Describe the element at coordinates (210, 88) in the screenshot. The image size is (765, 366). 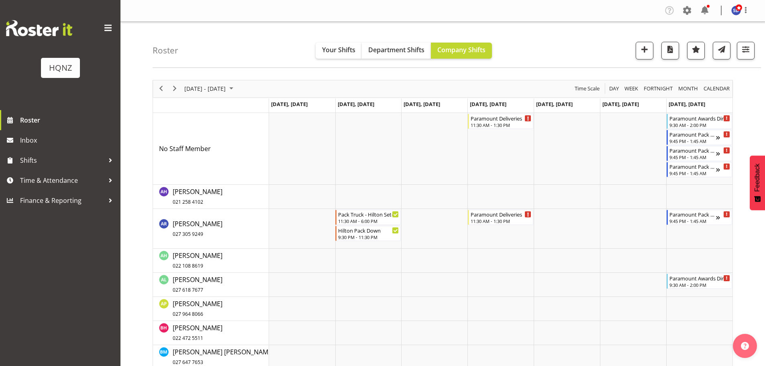
I see `button: September 2025` at that location.